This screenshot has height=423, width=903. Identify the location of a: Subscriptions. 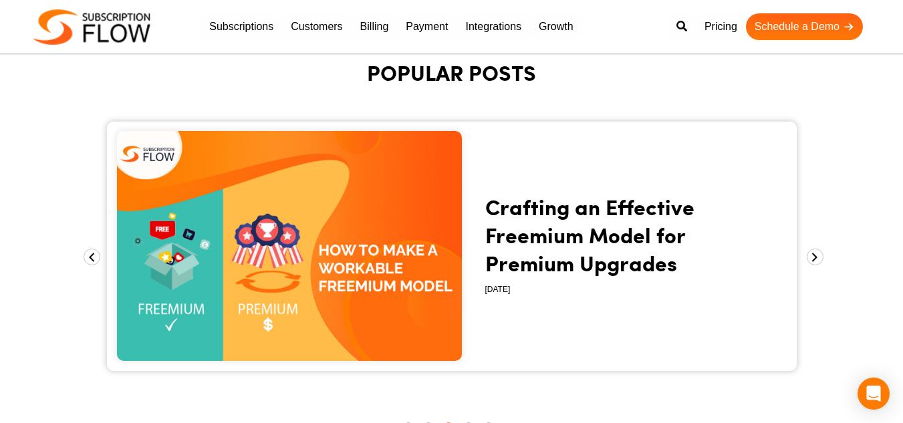
(241, 27).